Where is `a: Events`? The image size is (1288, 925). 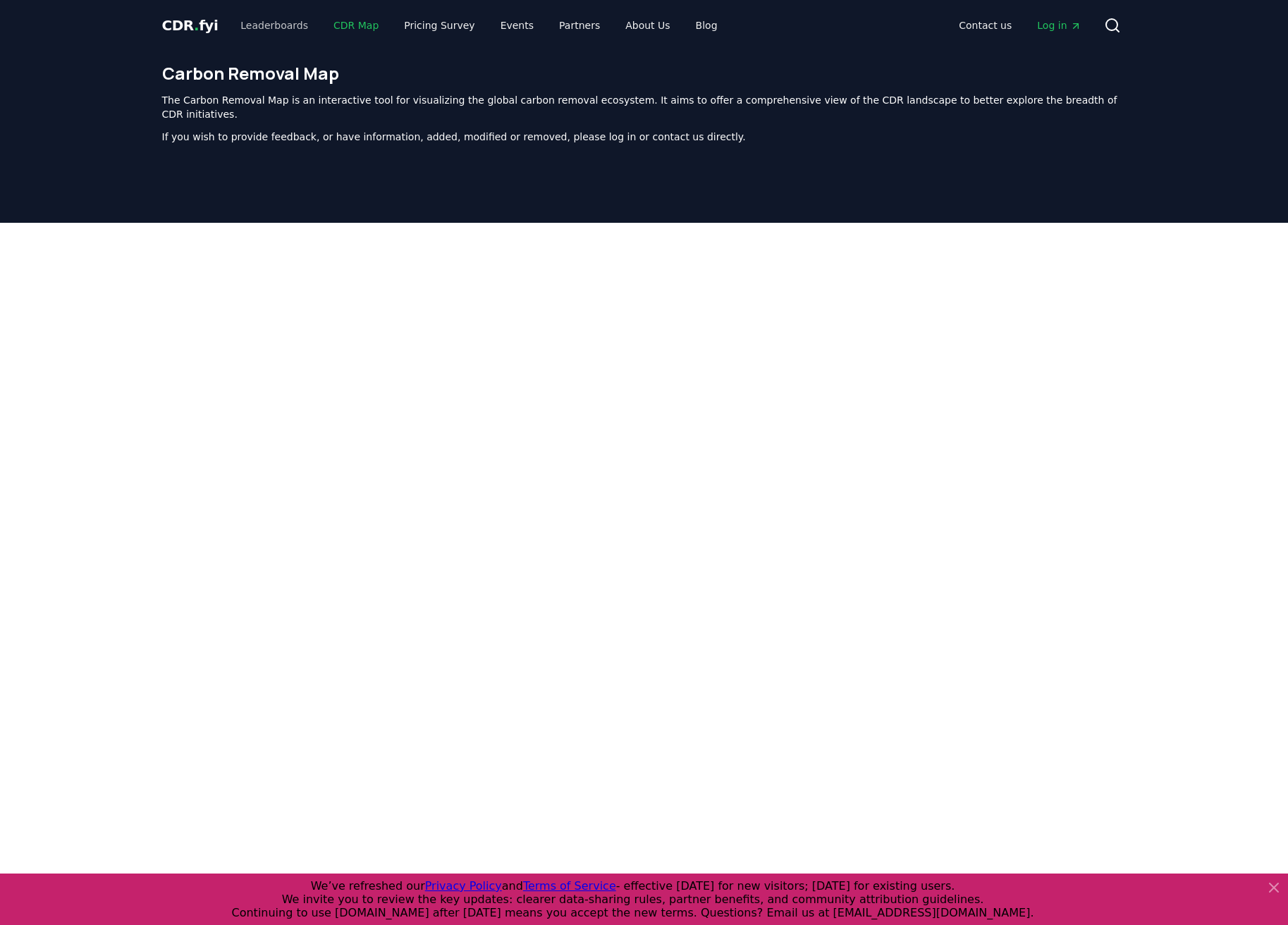 a: Events is located at coordinates (517, 25).